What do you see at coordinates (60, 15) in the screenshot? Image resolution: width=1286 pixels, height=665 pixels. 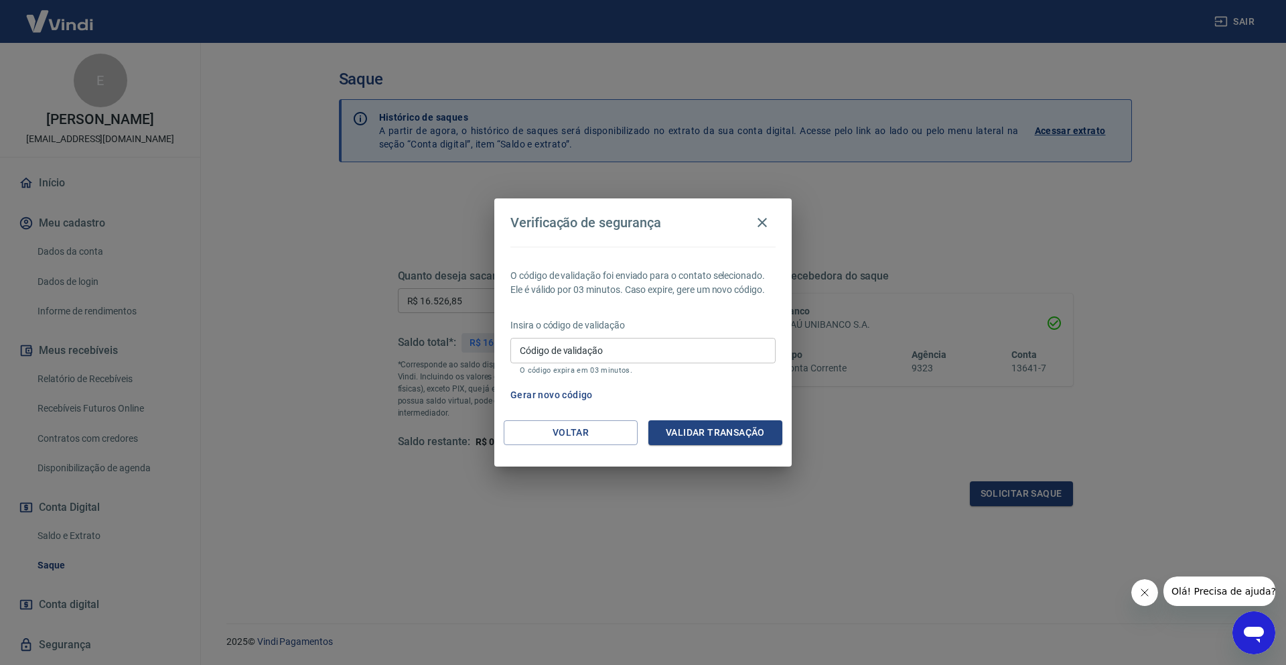 I see `span: Olá! Precisa de ajuda?` at bounding box center [60, 15].